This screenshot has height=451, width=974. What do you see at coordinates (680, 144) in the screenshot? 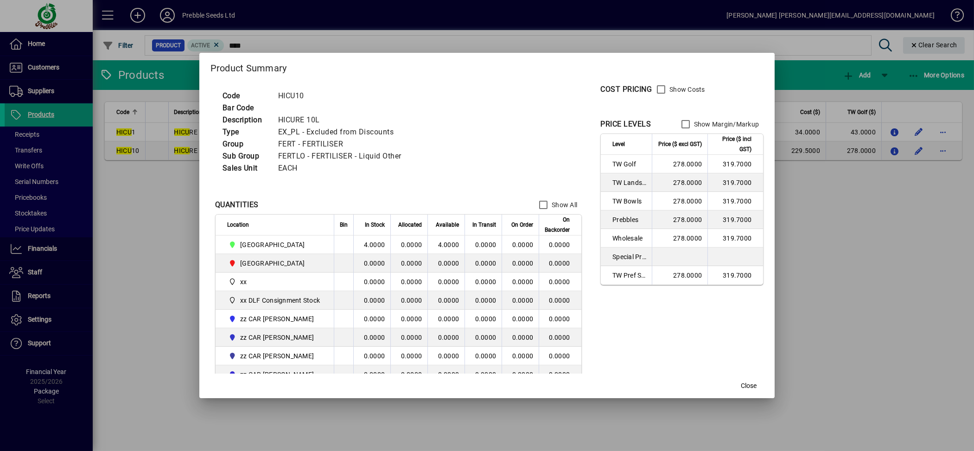
I see `span: Price ($ excl GST)` at bounding box center [680, 144].